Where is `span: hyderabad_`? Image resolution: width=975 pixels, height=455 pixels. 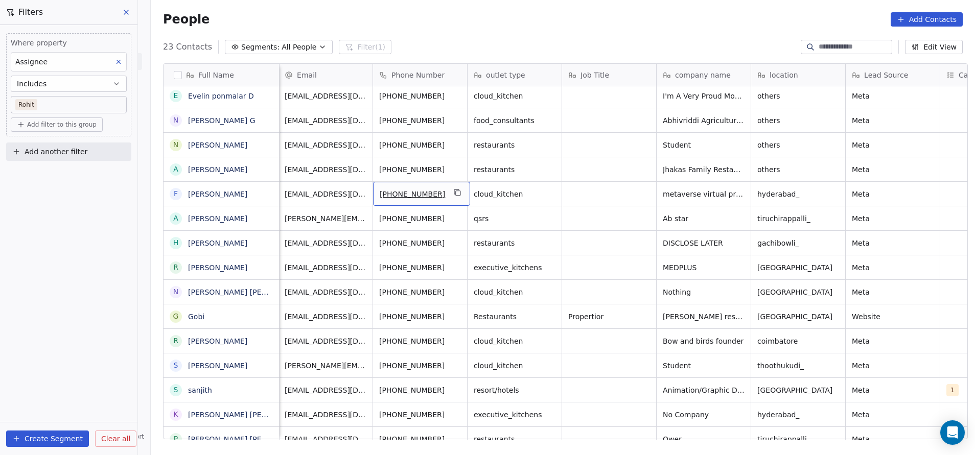 span: hyderabad_ is located at coordinates (798, 415).